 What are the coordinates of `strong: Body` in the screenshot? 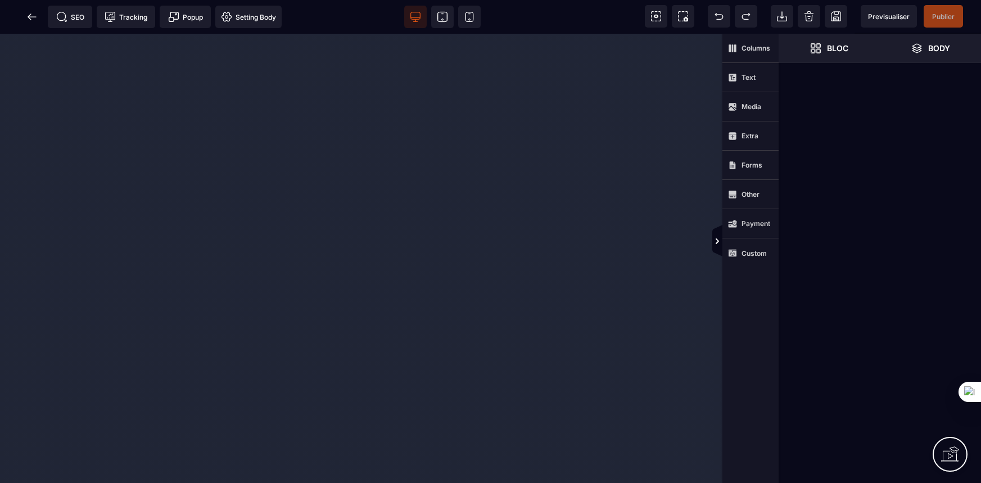 It's located at (939, 48).